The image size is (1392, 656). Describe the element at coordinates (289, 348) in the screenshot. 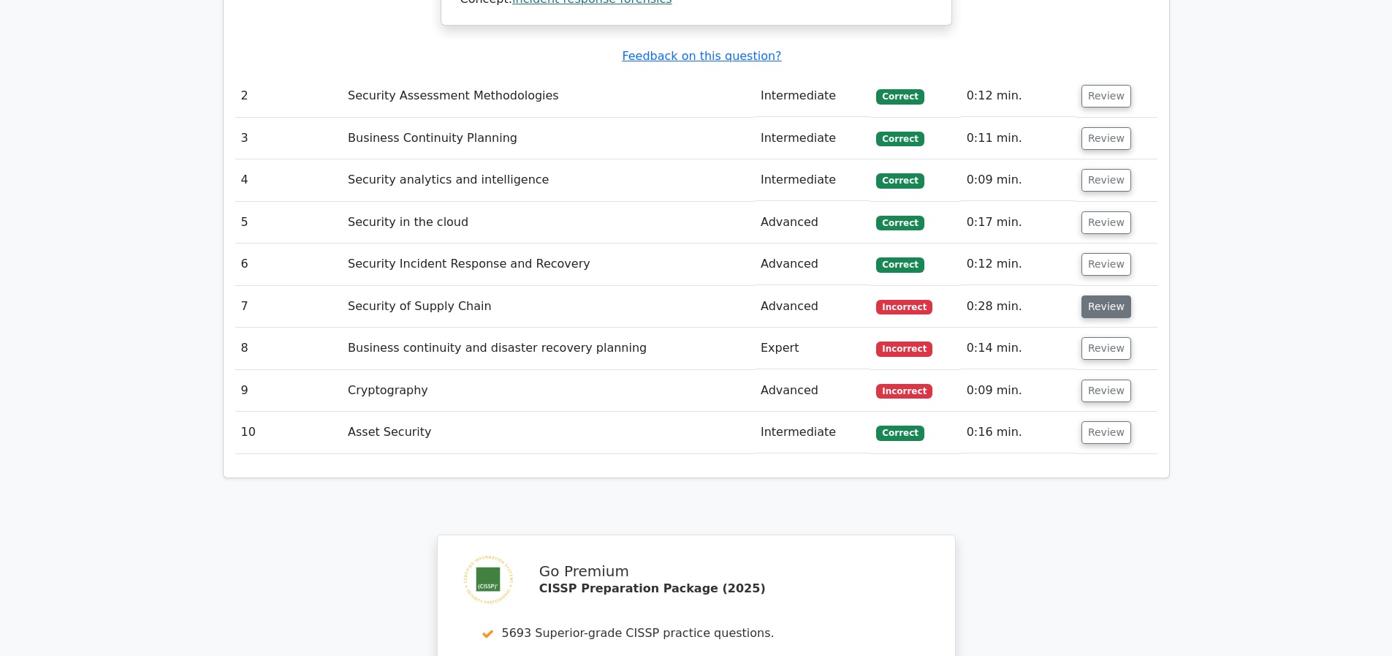

I see `td: 8` at that location.